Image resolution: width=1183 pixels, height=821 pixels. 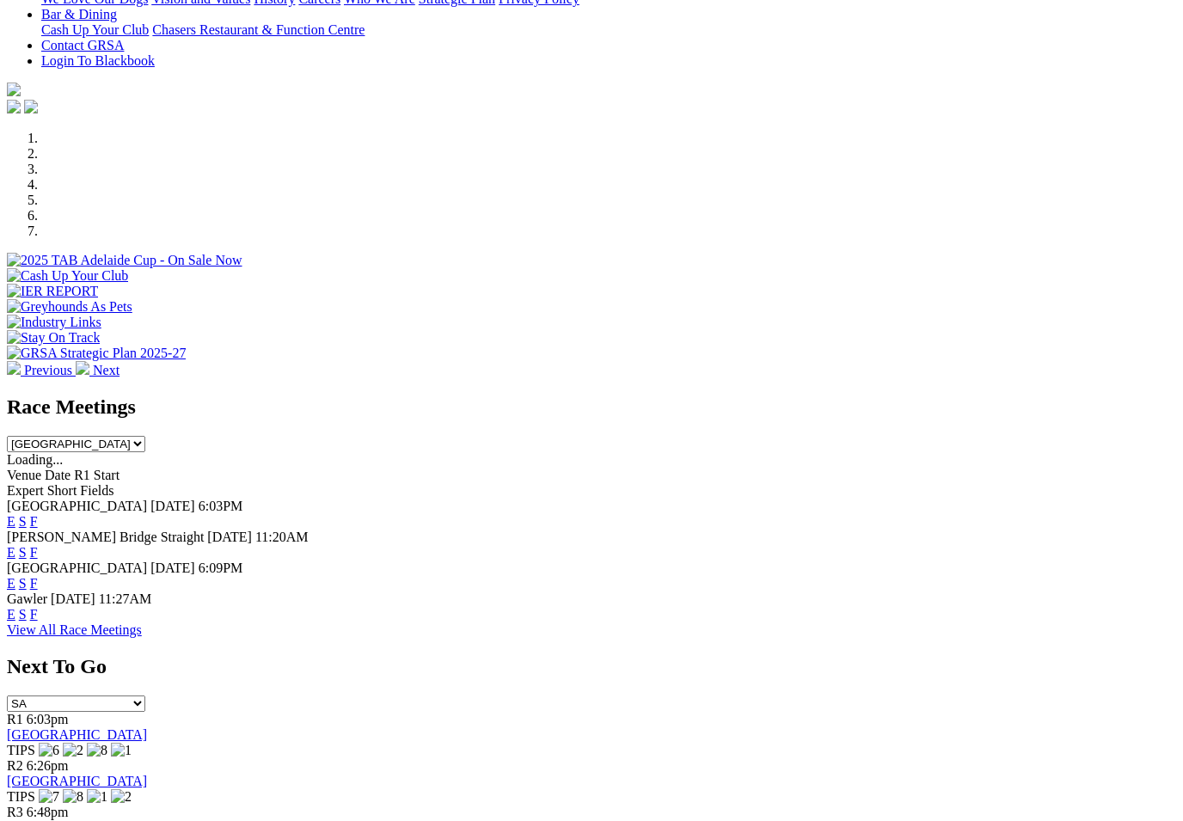 I want to click on a: Previous, so click(x=41, y=370).